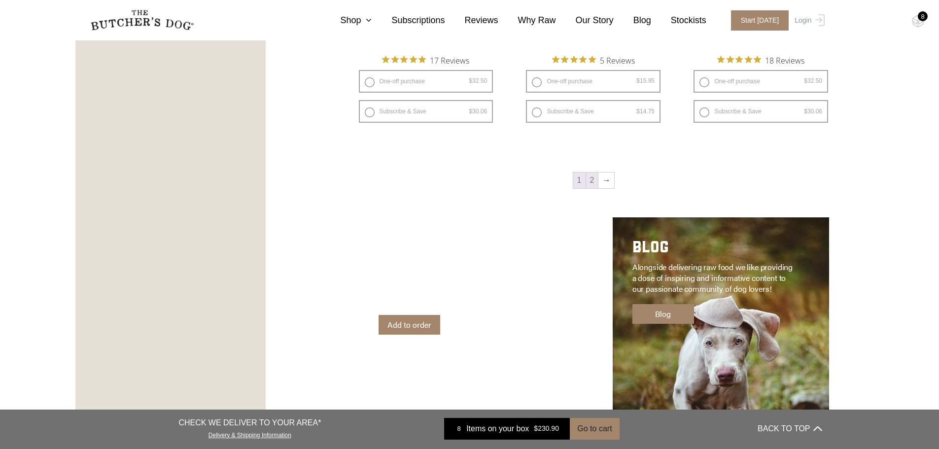 The image size is (939, 449). I want to click on button: Rated 4.9 out of 5 stars from 18 reviews. Jump to reviews., so click(761, 60).